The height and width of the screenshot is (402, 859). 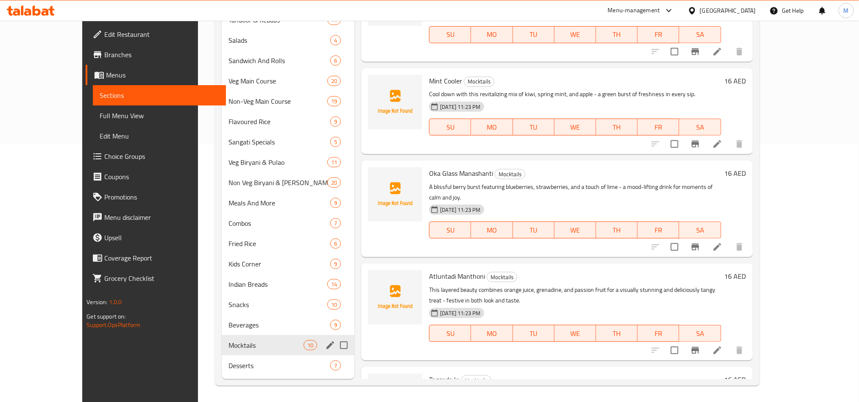 What do you see at coordinates (334, 183) in the screenshot?
I see `span: 20` at bounding box center [334, 183].